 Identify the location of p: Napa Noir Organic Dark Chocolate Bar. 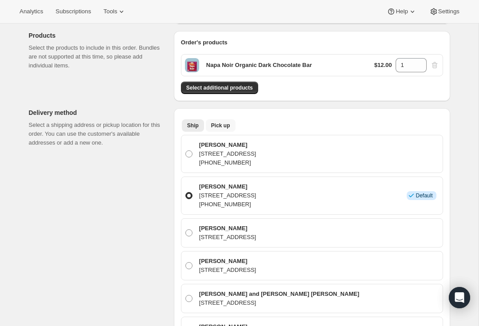
(259, 65).